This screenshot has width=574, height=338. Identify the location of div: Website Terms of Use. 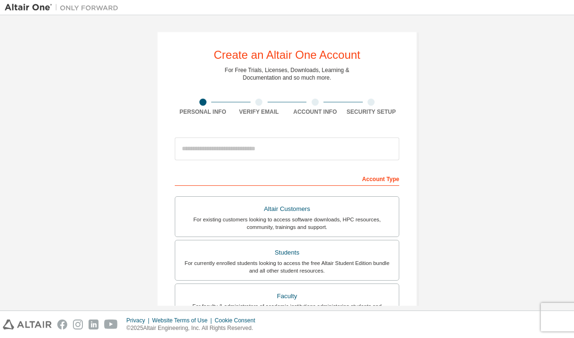
(183, 320).